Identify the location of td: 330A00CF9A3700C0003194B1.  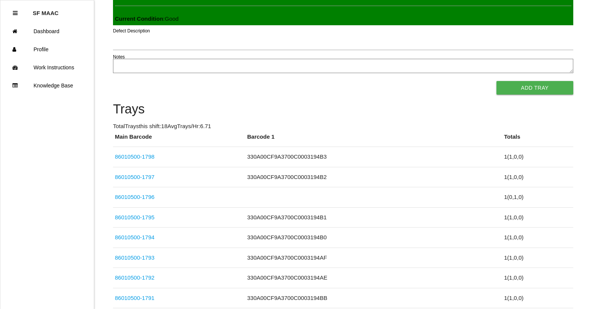
(374, 217).